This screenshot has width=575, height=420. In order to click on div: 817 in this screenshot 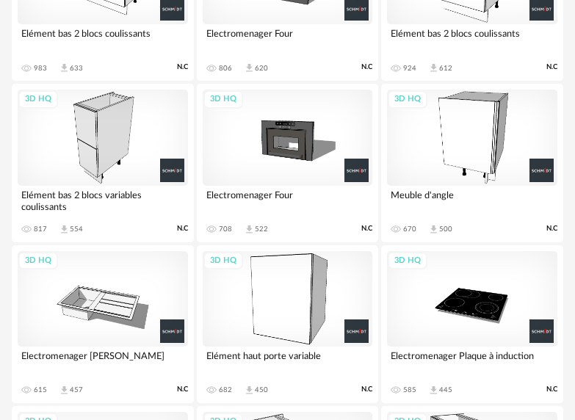, I will do `click(40, 229)`.